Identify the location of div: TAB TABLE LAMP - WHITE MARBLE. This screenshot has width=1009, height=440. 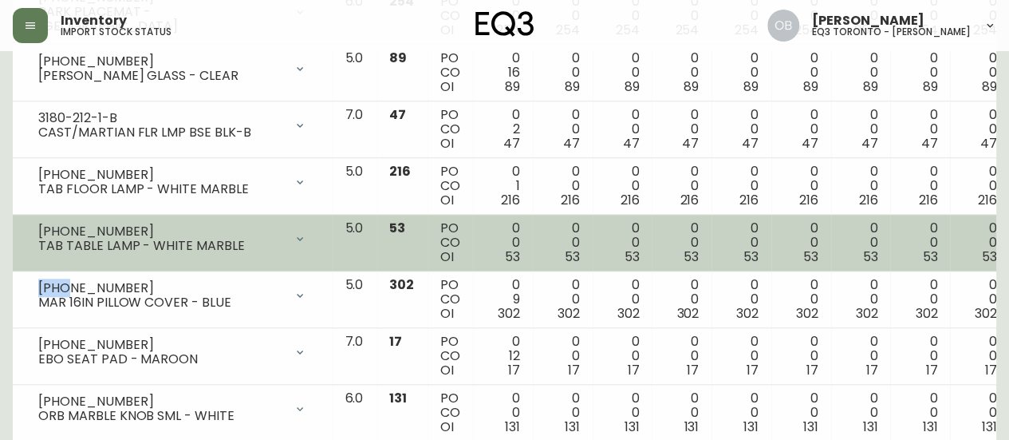
(161, 246).